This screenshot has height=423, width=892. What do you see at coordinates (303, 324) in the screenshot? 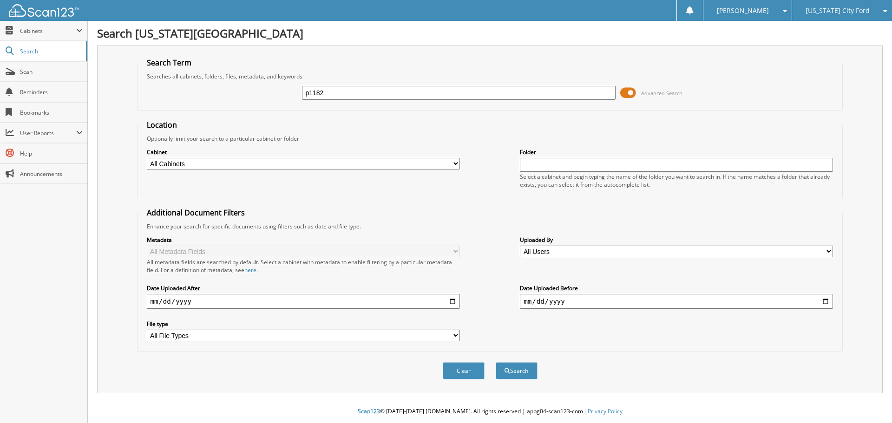
I see `label: File type` at bounding box center [303, 324].